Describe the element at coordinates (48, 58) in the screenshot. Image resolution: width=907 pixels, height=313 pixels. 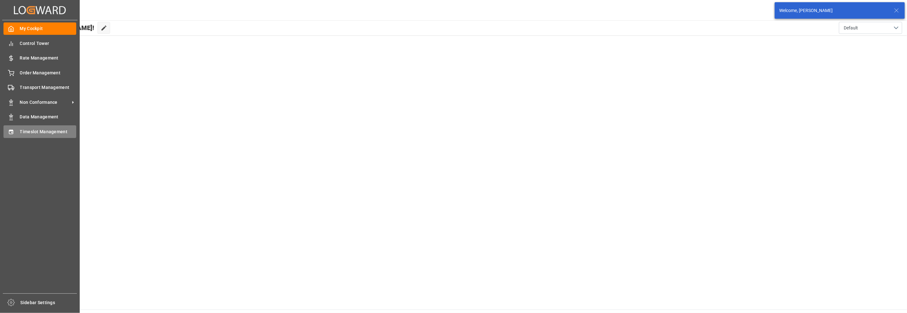
I see `span: Rate Management` at that location.